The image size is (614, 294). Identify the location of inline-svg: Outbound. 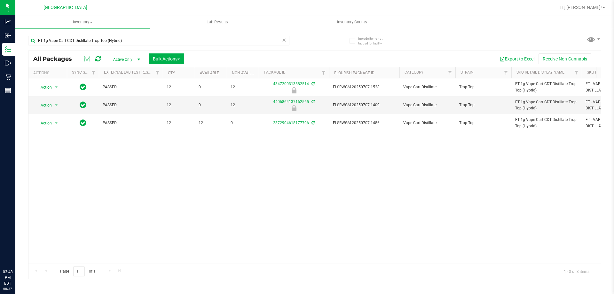
(8, 63).